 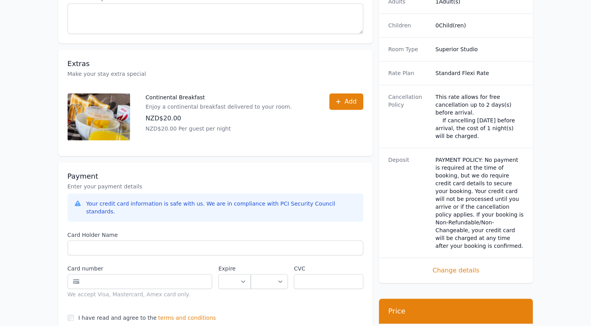 What do you see at coordinates (409, 116) in the screenshot?
I see `dt: Cancellation Policy` at bounding box center [409, 116].